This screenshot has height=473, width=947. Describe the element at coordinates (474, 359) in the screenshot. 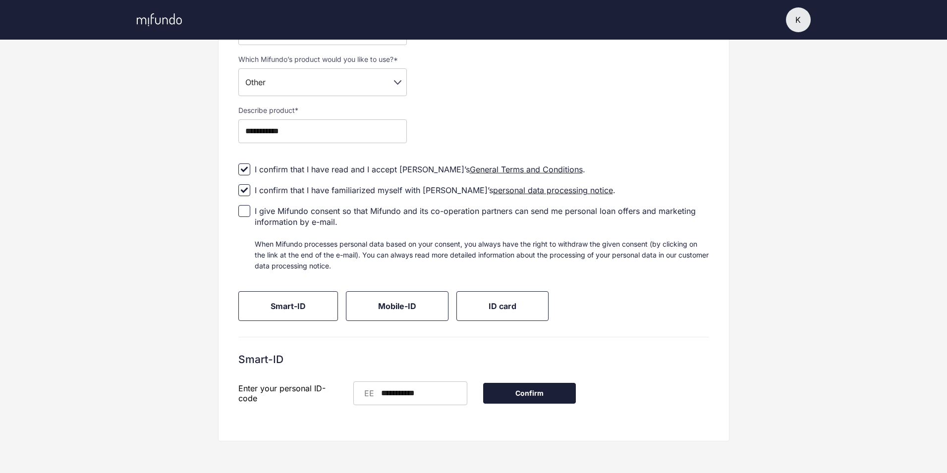

I see `div: Smart-ID` at that location.